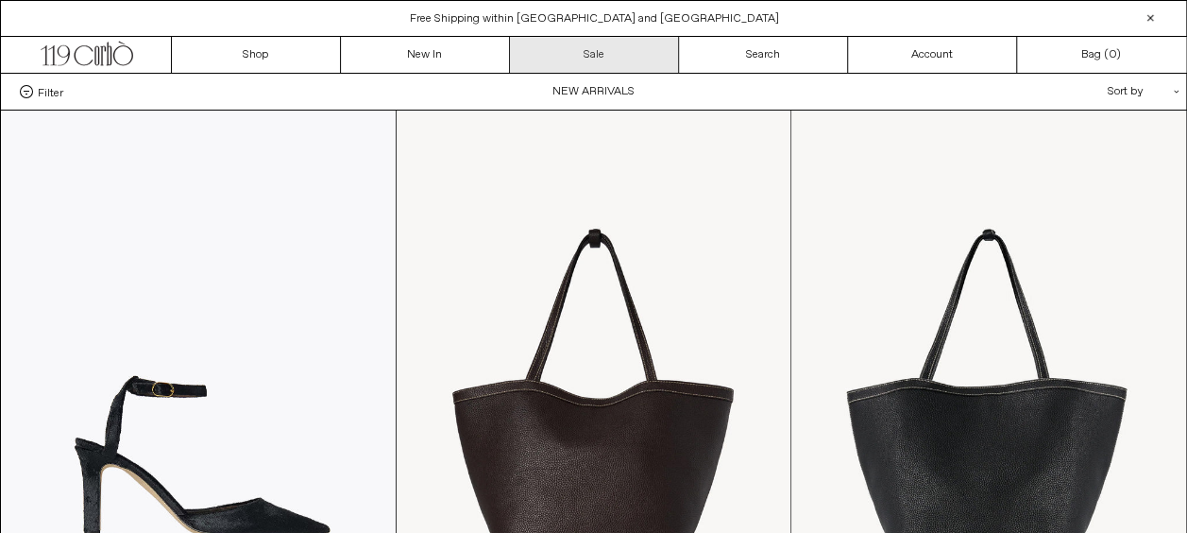  I want to click on div: Sort by, so click(1082, 92).